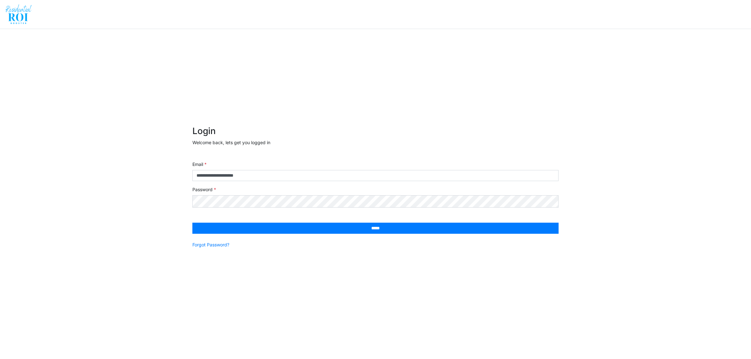  Describe the element at coordinates (199, 164) in the screenshot. I see `label: Email` at that location.